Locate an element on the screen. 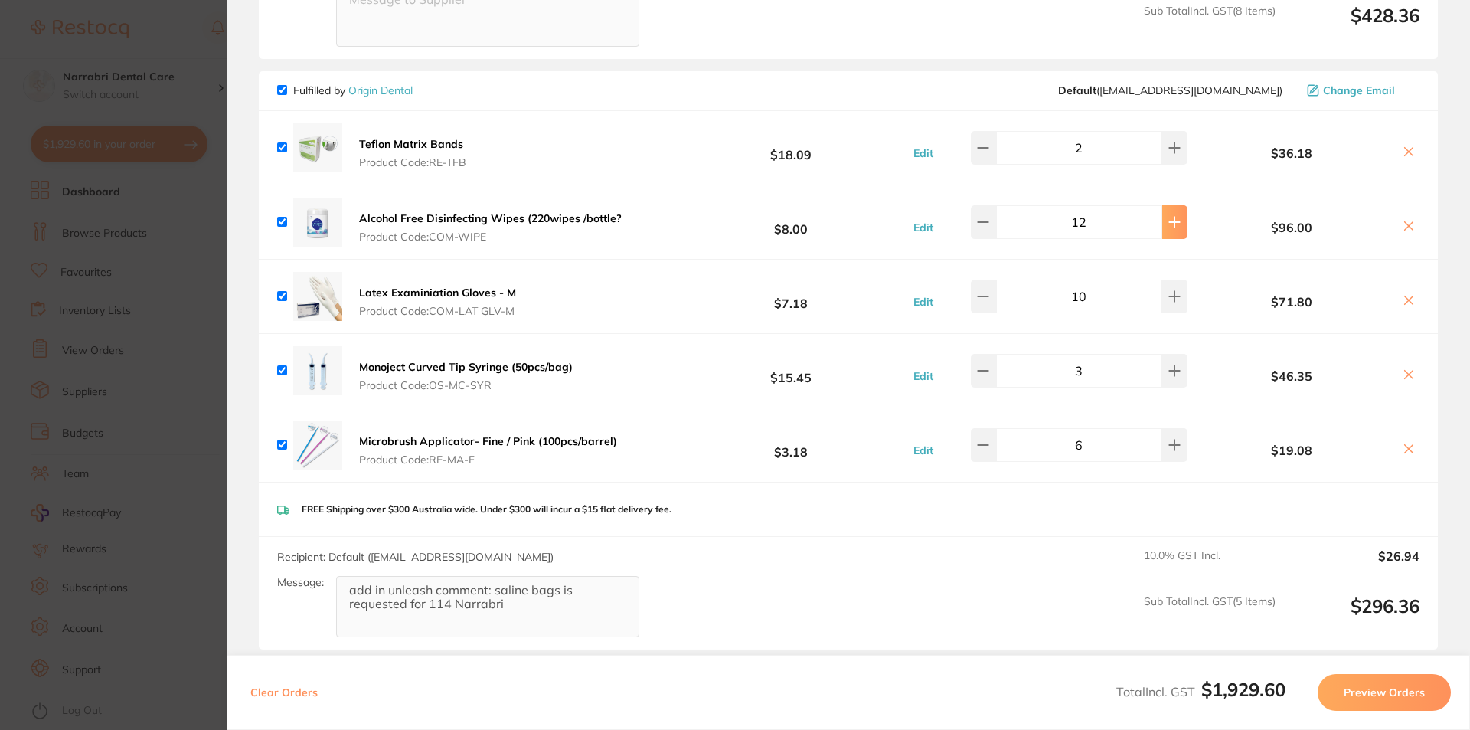  span: 10.0 % GST Incl. is located at coordinates (1210, 566).